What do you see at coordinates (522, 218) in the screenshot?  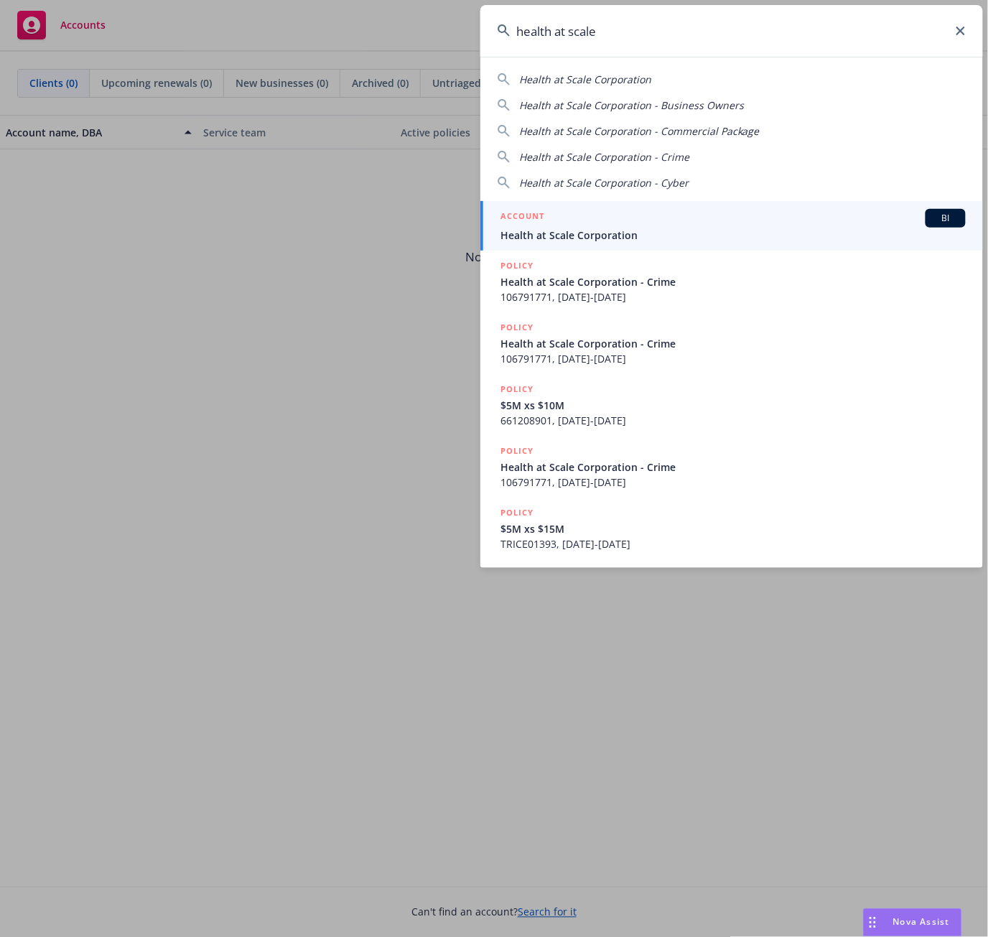 I see `h5: ACCOUNT` at bounding box center [522, 218].